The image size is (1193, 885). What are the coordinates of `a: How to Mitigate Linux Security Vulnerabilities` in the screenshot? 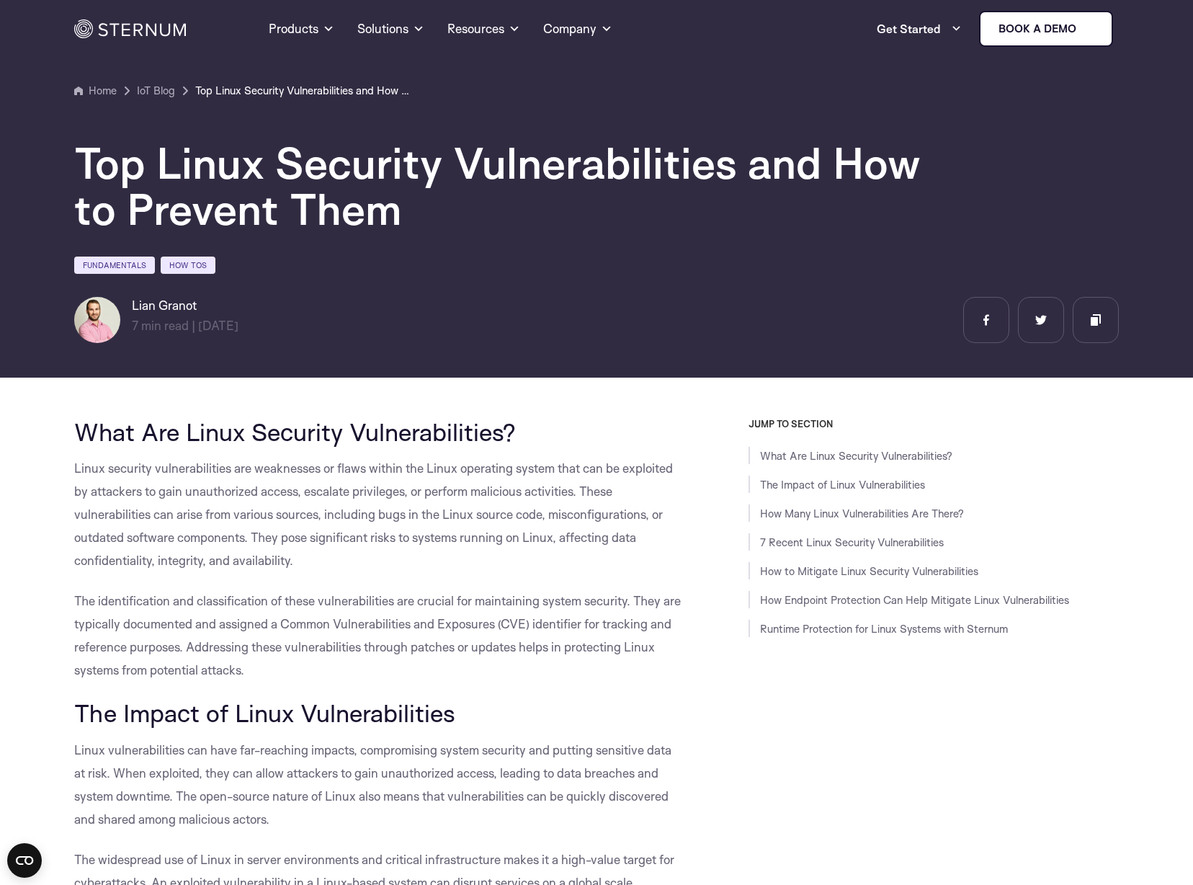 It's located at (869, 571).